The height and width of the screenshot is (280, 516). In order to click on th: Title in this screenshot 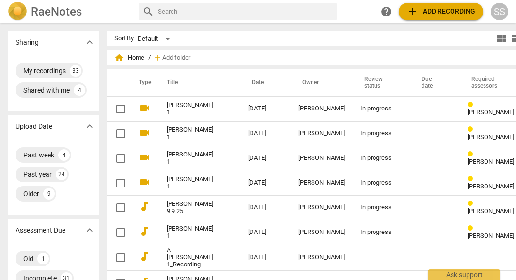, I will do `click(198, 83)`.